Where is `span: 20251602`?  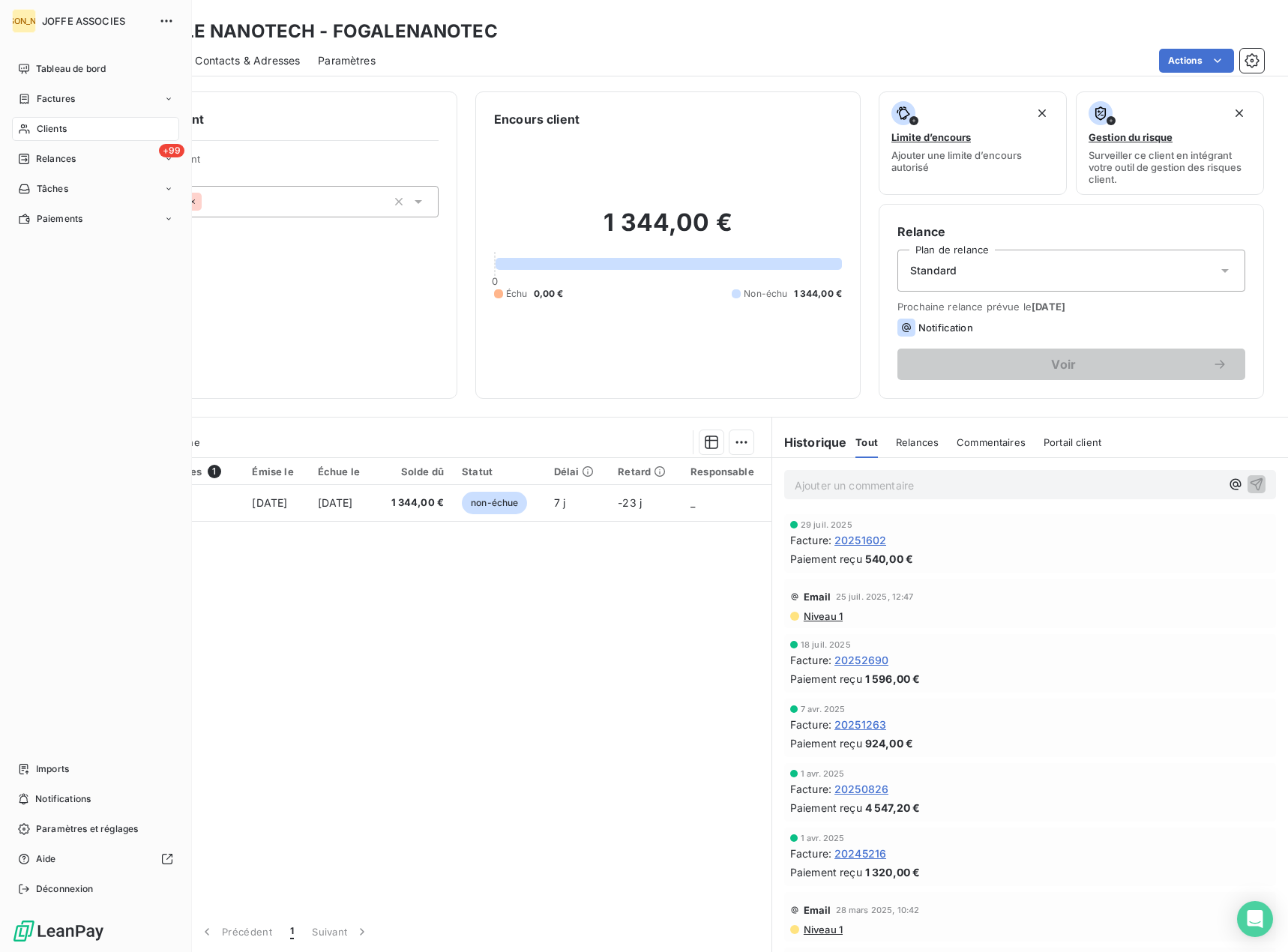
span: 20251602 is located at coordinates (859, 540).